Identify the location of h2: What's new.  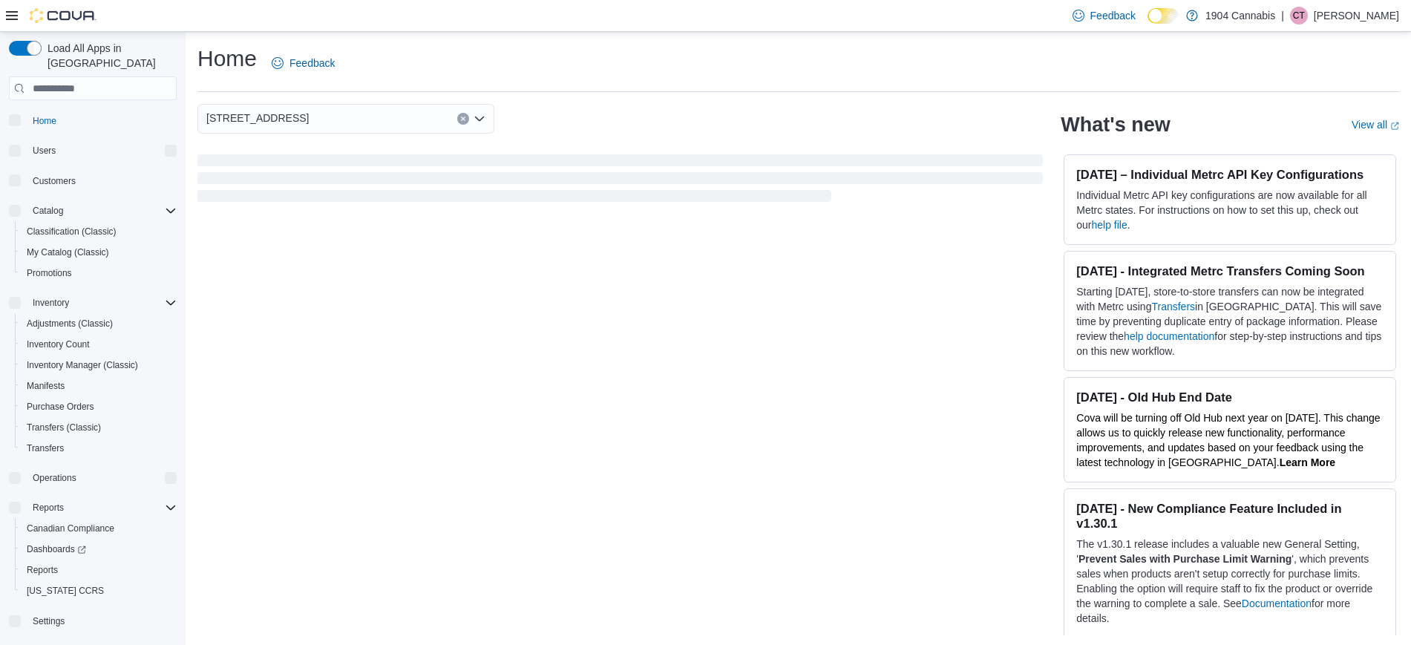
(1115, 125).